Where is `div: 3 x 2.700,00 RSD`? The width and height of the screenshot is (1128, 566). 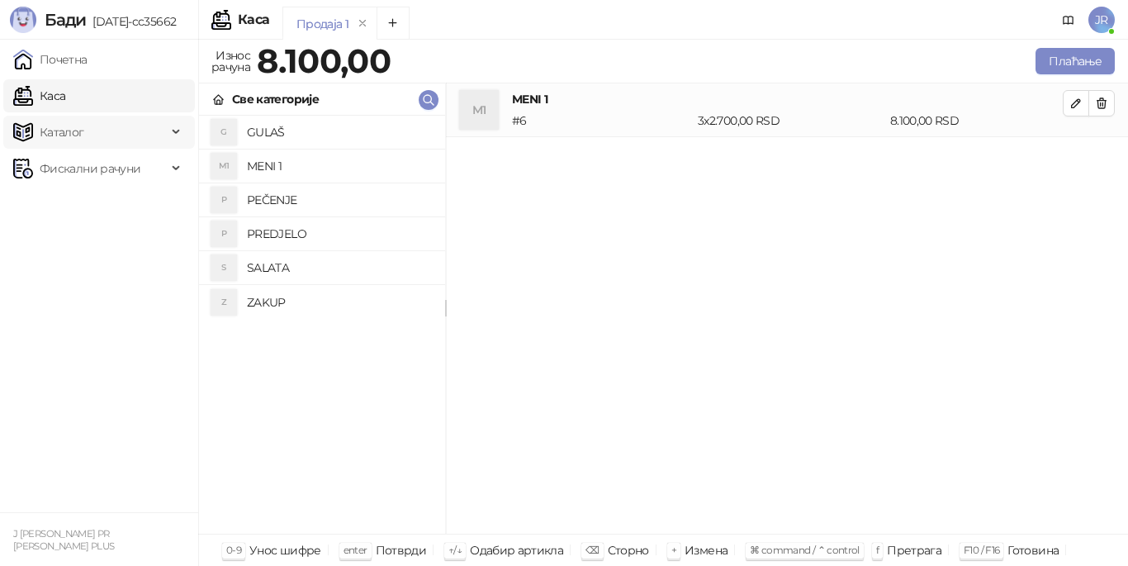 div: 3 x 2.700,00 RSD is located at coordinates (790, 121).